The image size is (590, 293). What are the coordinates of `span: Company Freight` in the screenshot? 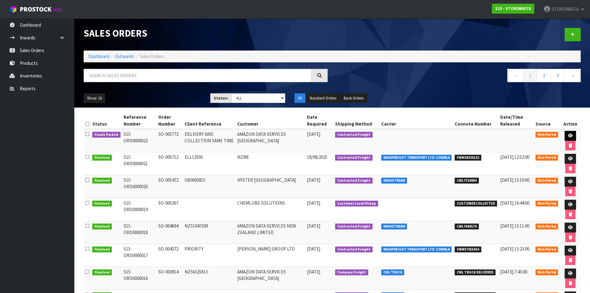 It's located at (352, 272).